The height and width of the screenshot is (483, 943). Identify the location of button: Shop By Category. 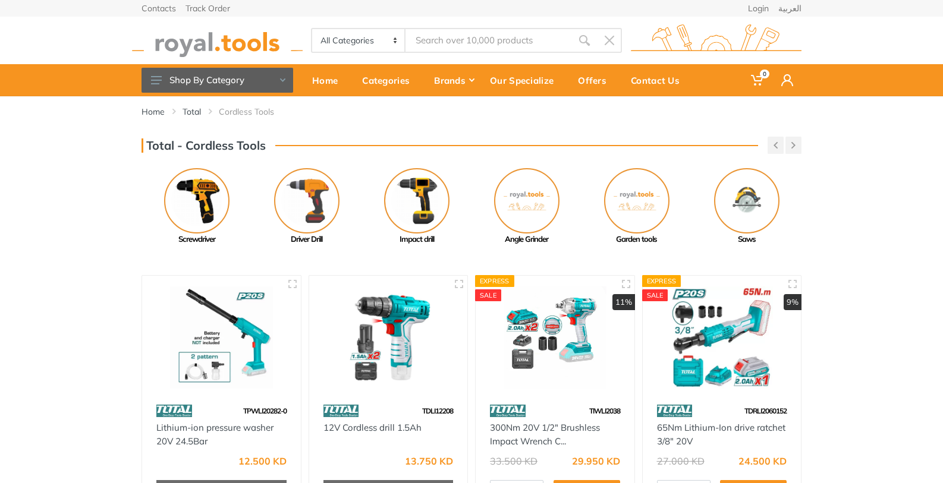
(217, 80).